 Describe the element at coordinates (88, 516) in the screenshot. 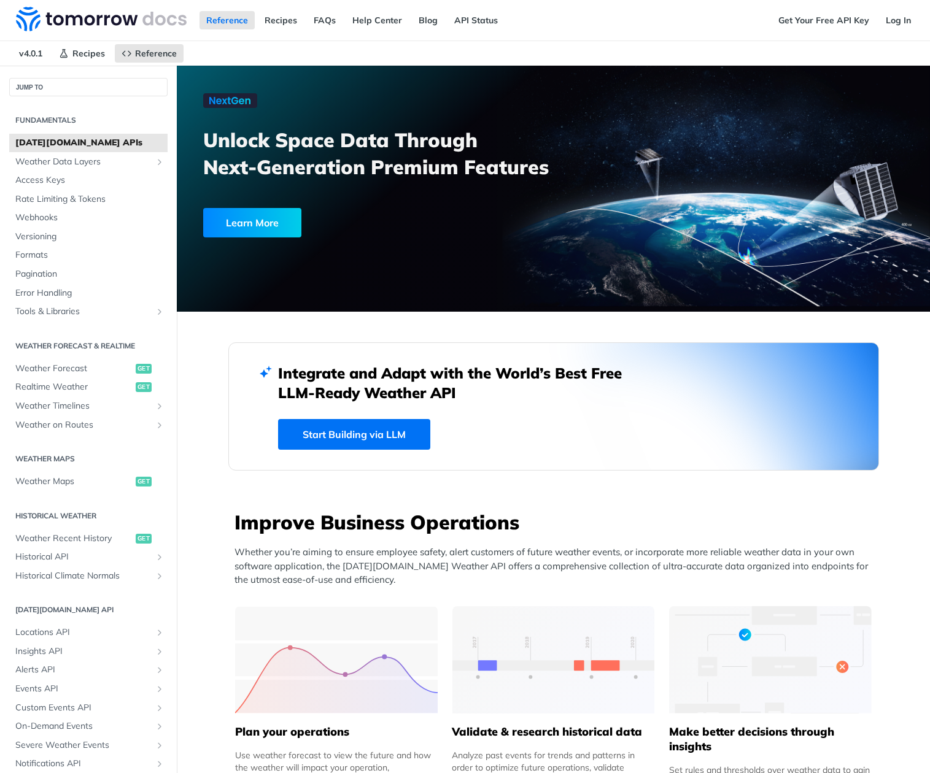

I see `h2: Historical Weather` at that location.